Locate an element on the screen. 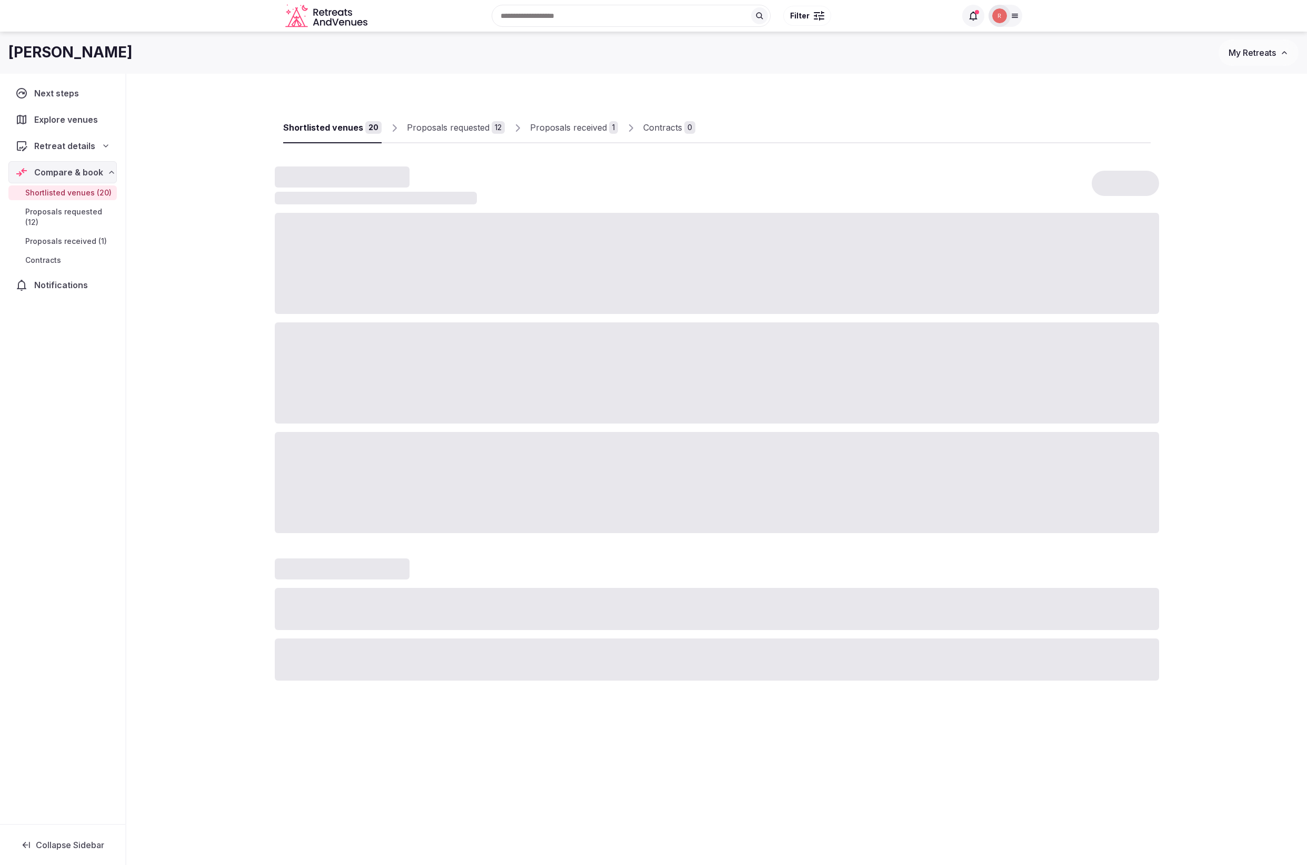 The width and height of the screenshot is (1307, 865). a: Notifications is located at coordinates (63, 285).